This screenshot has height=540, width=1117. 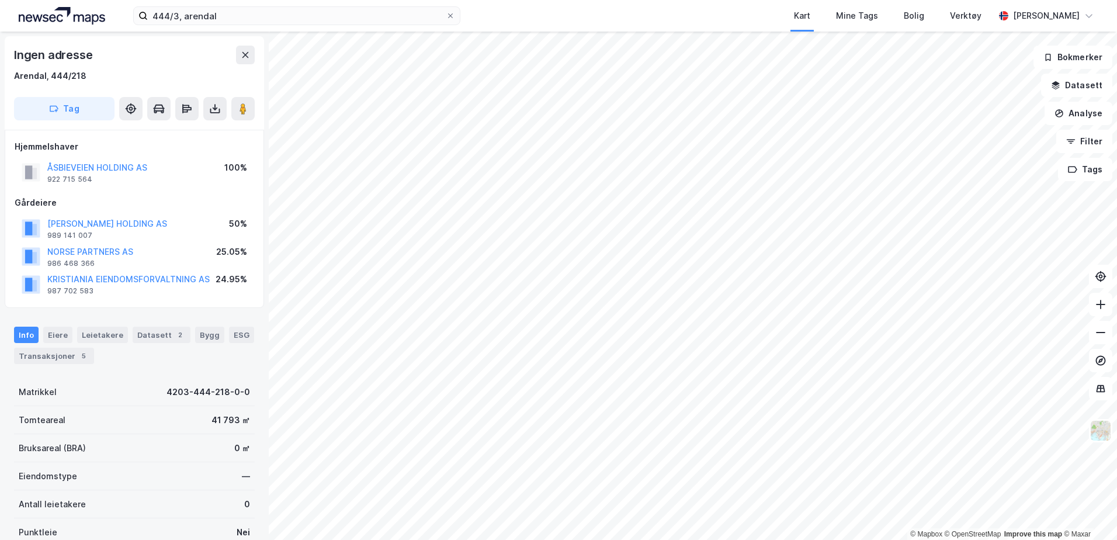 What do you see at coordinates (64, 109) in the screenshot?
I see `button: Tag` at bounding box center [64, 109].